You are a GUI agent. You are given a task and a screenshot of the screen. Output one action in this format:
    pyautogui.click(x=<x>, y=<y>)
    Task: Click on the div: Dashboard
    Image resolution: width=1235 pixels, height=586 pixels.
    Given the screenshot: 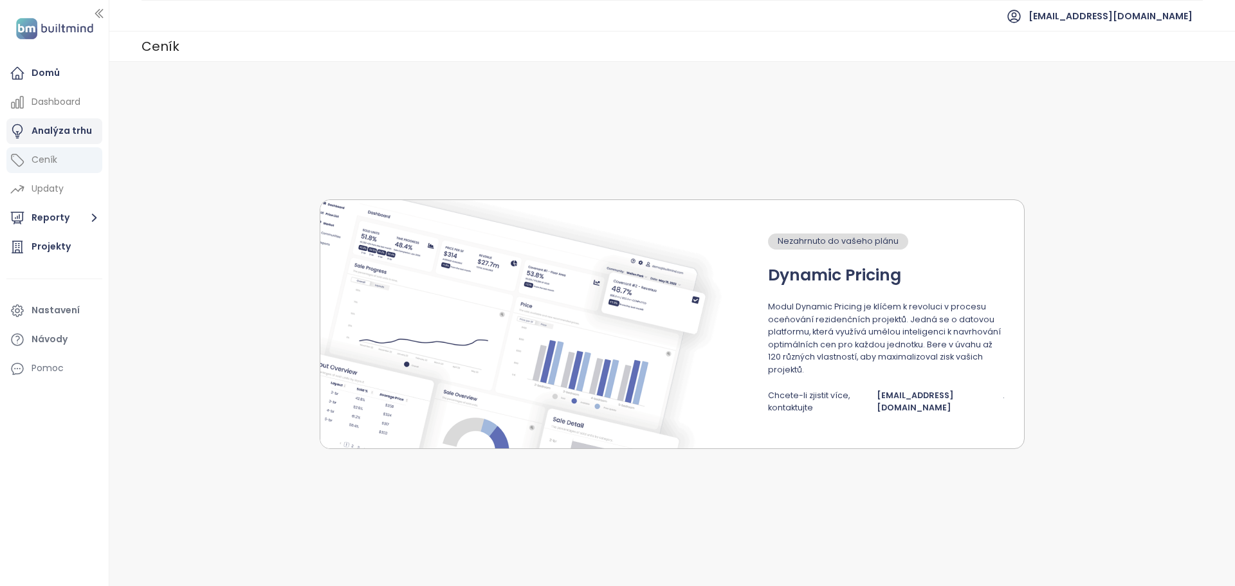 What is the action you would take?
    pyautogui.click(x=56, y=102)
    